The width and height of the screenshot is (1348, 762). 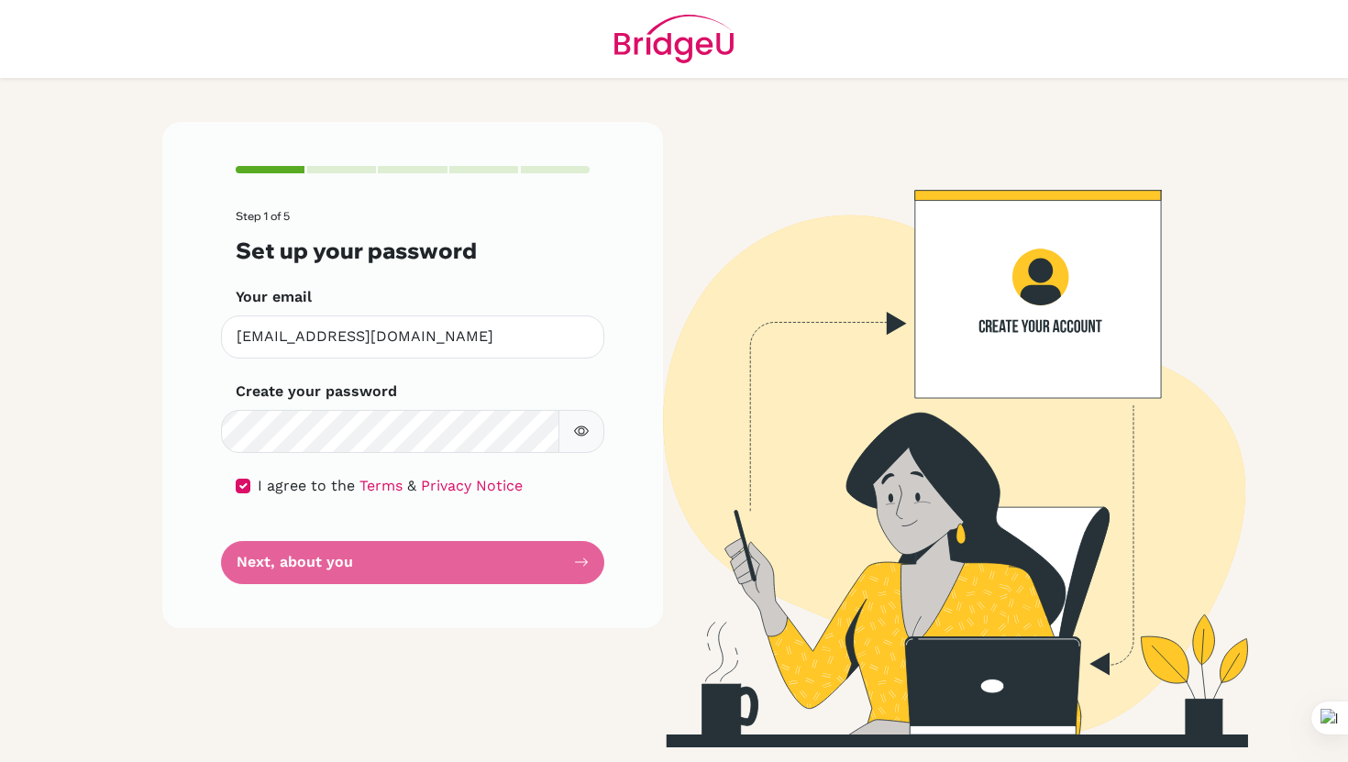 What do you see at coordinates (413, 337) in the screenshot?
I see `input: Insert your email*` at bounding box center [413, 337].